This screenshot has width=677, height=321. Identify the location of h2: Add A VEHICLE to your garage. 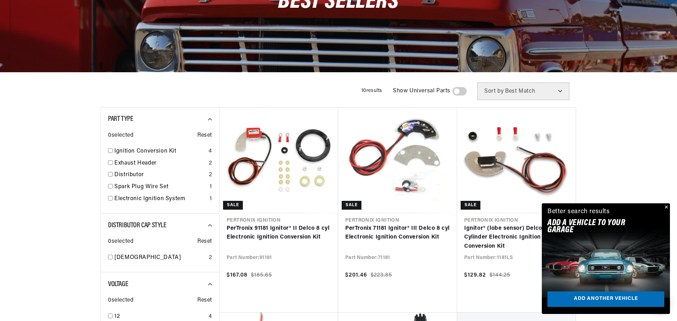
(597, 227).